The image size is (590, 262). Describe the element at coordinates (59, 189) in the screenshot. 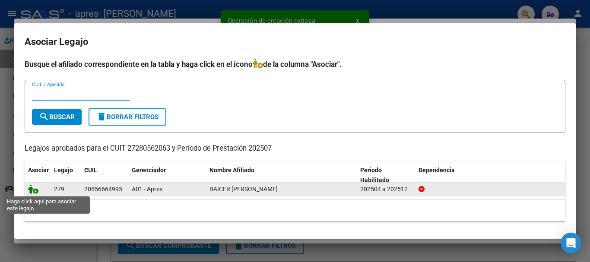

I see `span: 279` at that location.